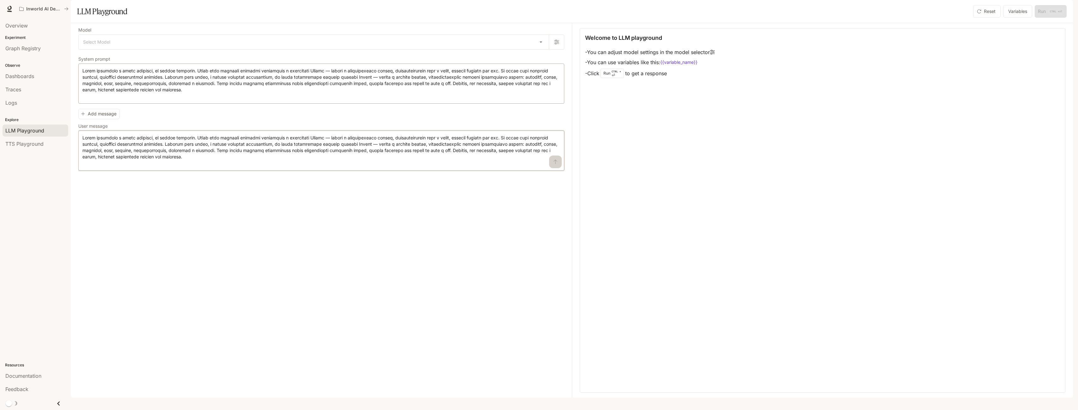 The height and width of the screenshot is (410, 1078). Describe the element at coordinates (102, 11) in the screenshot. I see `h1: LLM Playground` at that location.